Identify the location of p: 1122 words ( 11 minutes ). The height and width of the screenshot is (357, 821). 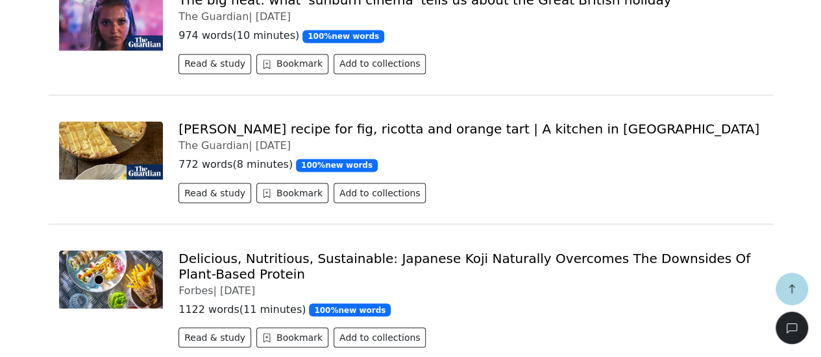
(470, 309).